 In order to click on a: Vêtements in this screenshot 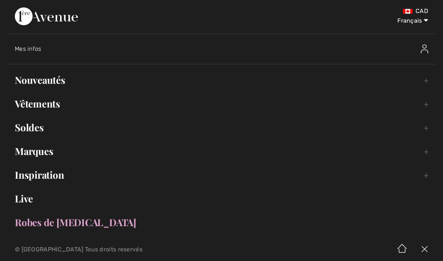, I will do `click(221, 104)`.